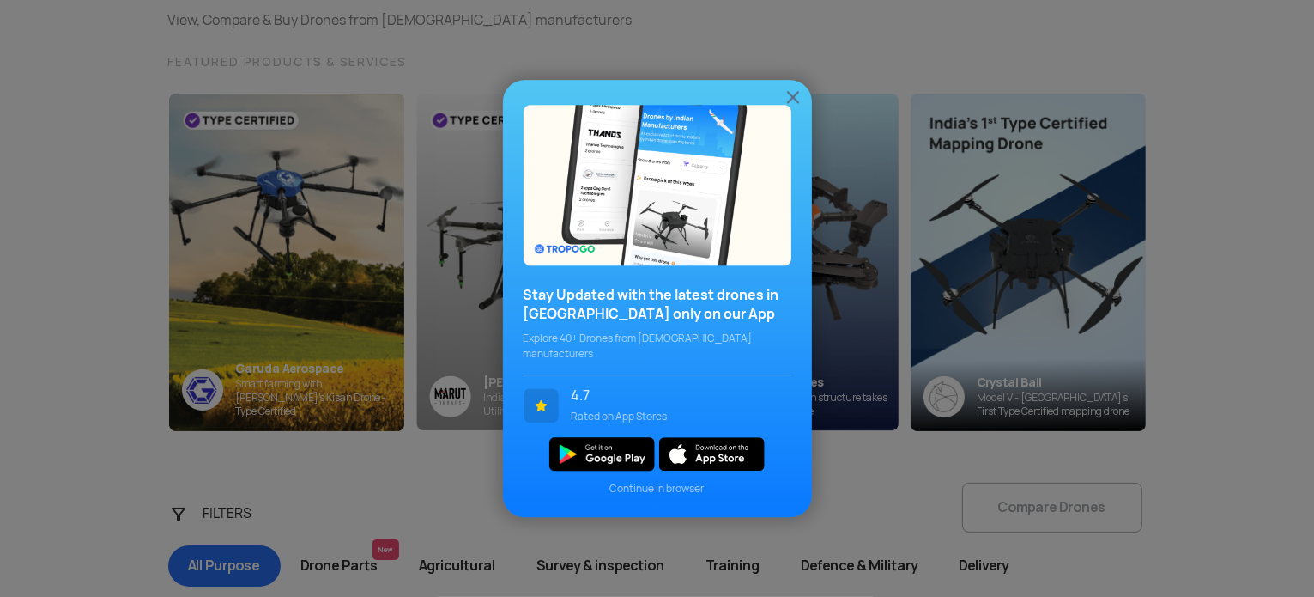 This screenshot has width=1314, height=597. What do you see at coordinates (541, 405) in the screenshot?
I see `img: ic_star.svg` at bounding box center [541, 405].